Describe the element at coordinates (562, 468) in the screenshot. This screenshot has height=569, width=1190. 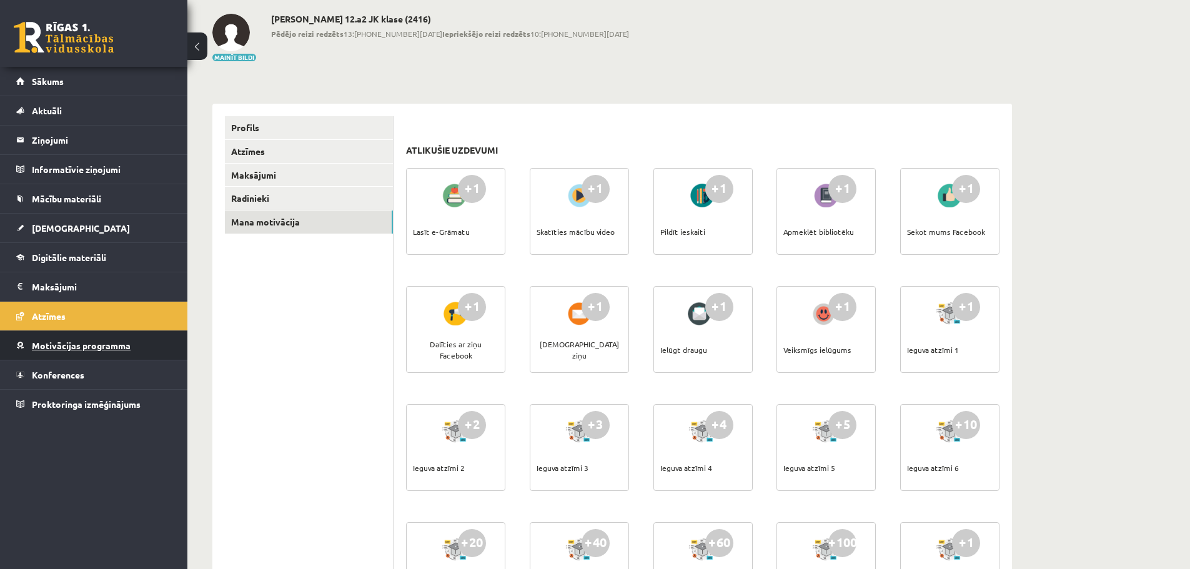
I see `div: Ieguva atzīmi 3` at that location.